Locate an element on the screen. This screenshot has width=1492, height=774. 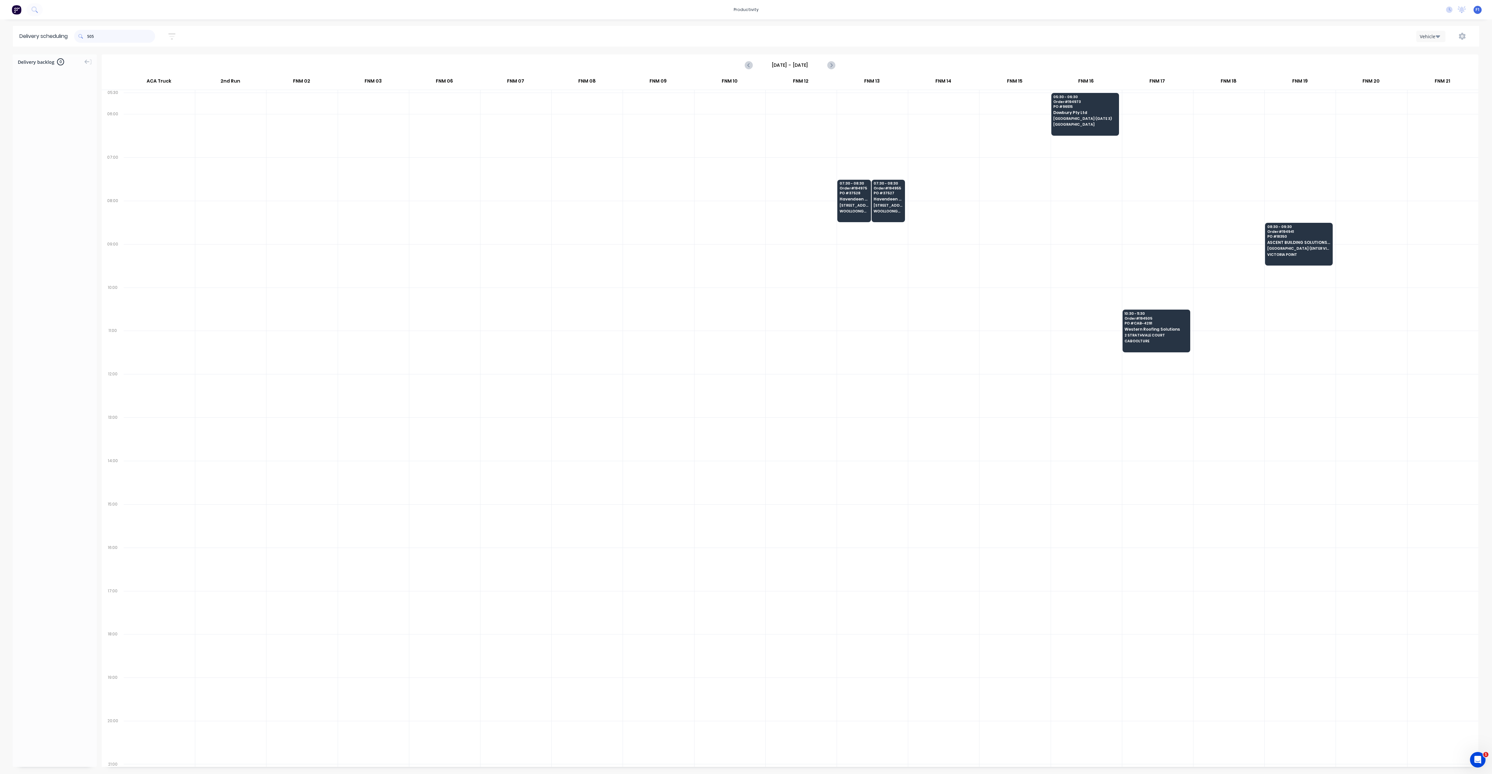
div: FNM 03 is located at coordinates (373, 83).